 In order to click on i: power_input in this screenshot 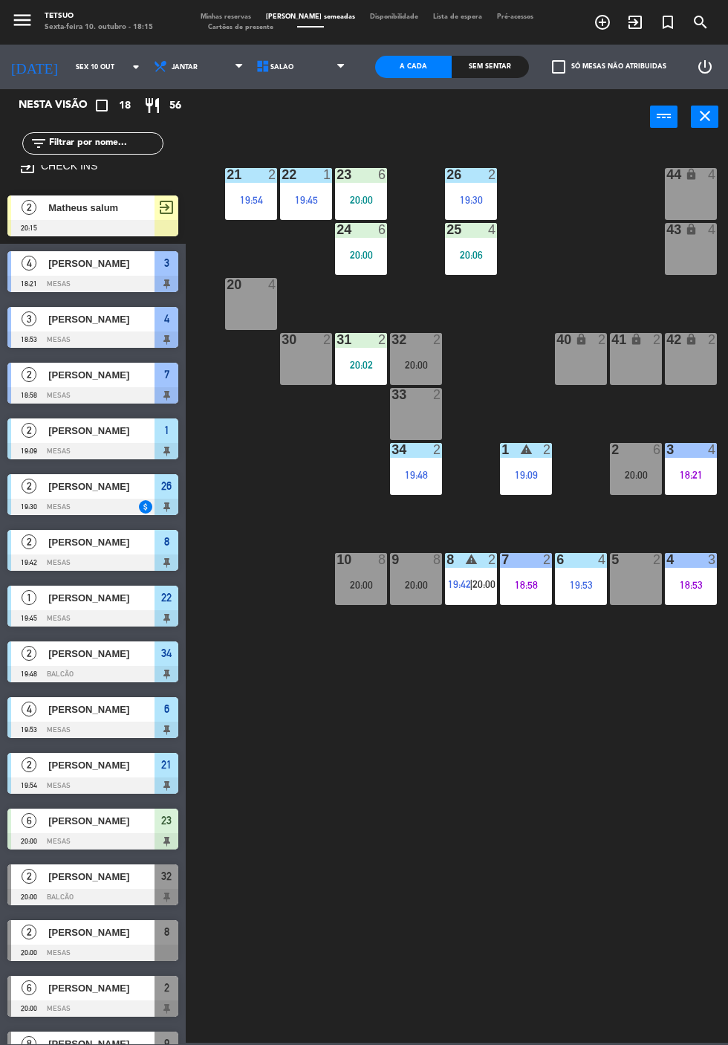, I will do `click(664, 116)`.